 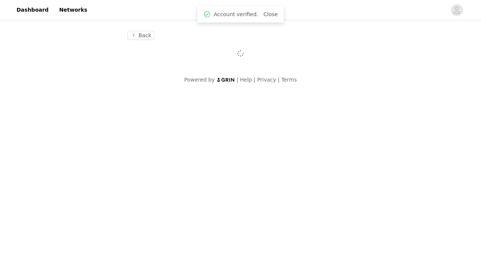 What do you see at coordinates (271, 14) in the screenshot?
I see `a: Close` at bounding box center [271, 14].